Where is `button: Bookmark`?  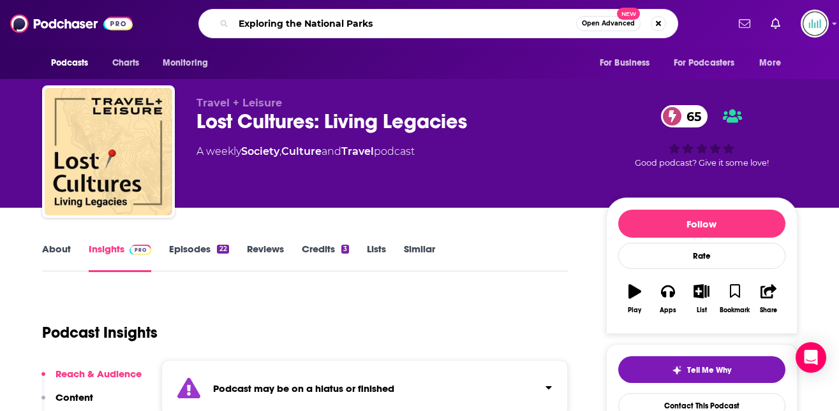 button: Bookmark is located at coordinates (735, 299).